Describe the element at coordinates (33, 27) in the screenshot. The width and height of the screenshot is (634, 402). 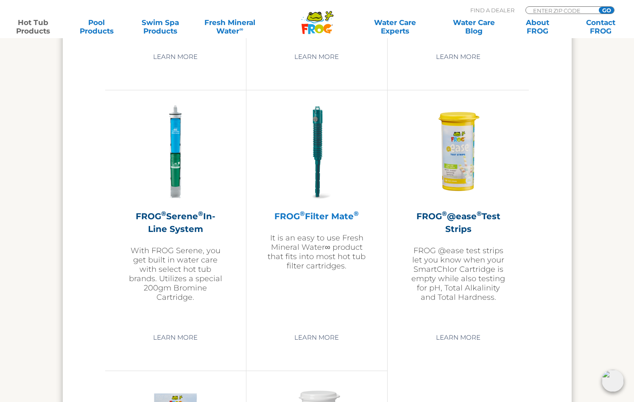
I see `a: Hot TubProducts` at that location.